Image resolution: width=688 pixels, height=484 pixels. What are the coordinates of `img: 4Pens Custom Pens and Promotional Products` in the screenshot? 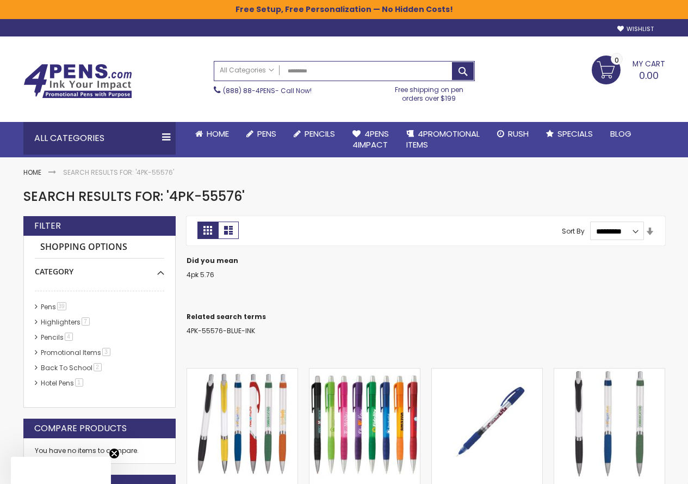 It's located at (78, 81).